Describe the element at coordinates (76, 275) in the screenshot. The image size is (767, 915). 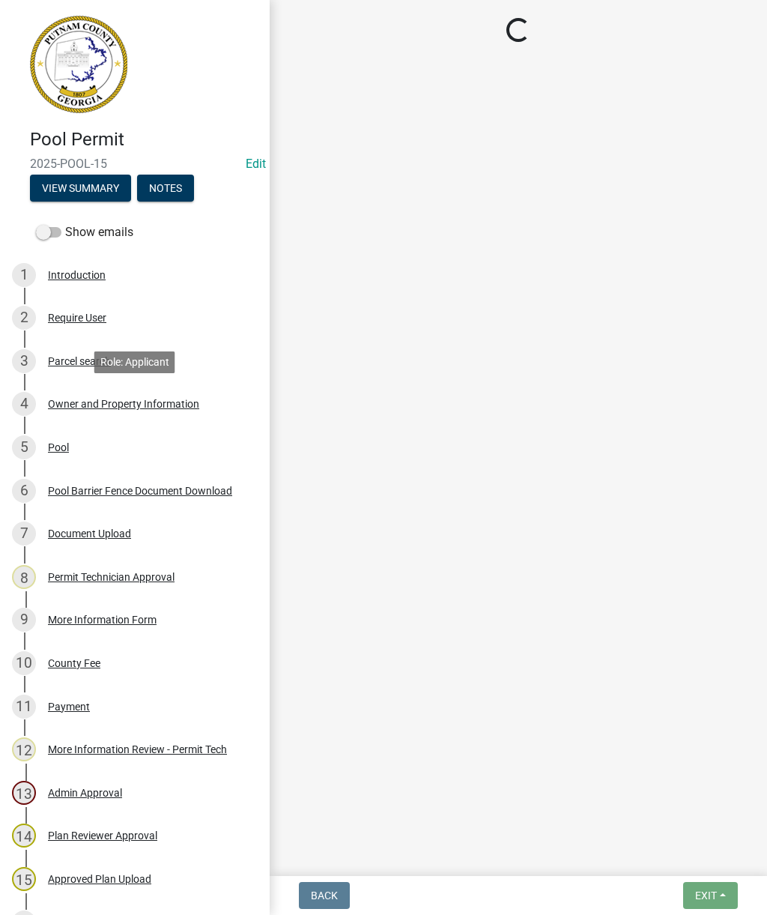
I see `div: Introduction` at that location.